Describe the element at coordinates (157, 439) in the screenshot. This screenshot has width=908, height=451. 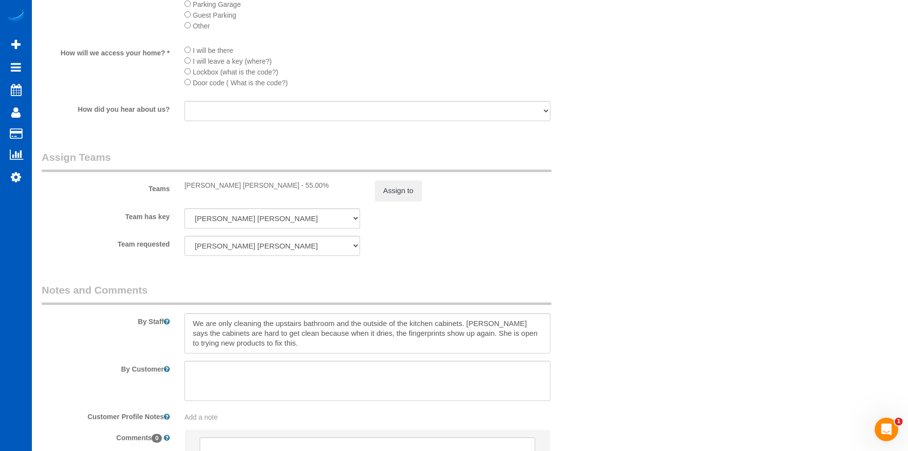
I see `span: 0` at that location.